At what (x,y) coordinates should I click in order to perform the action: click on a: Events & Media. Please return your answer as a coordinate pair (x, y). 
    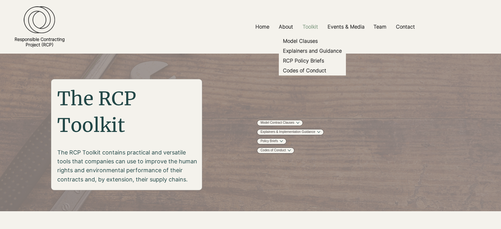
    Looking at the image, I should click on (346, 27).